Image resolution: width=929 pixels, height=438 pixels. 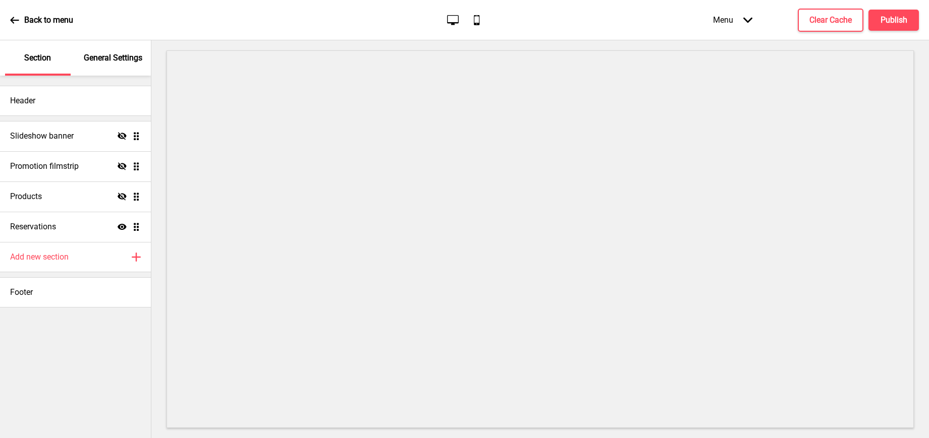 I want to click on h4: Reservations, so click(x=33, y=227).